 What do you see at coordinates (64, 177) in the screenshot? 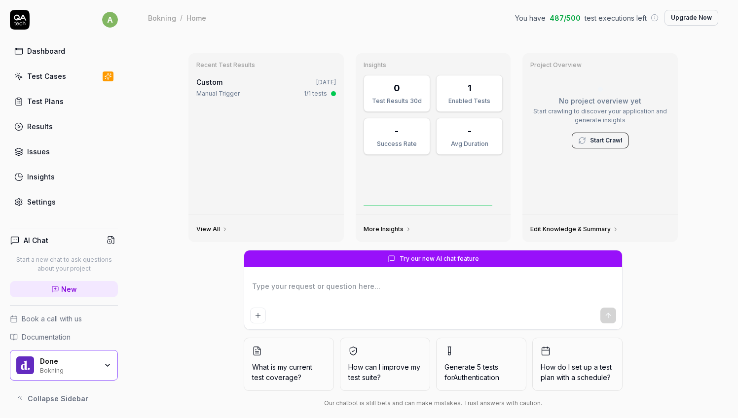
I see `a: Insights` at bounding box center [64, 177].